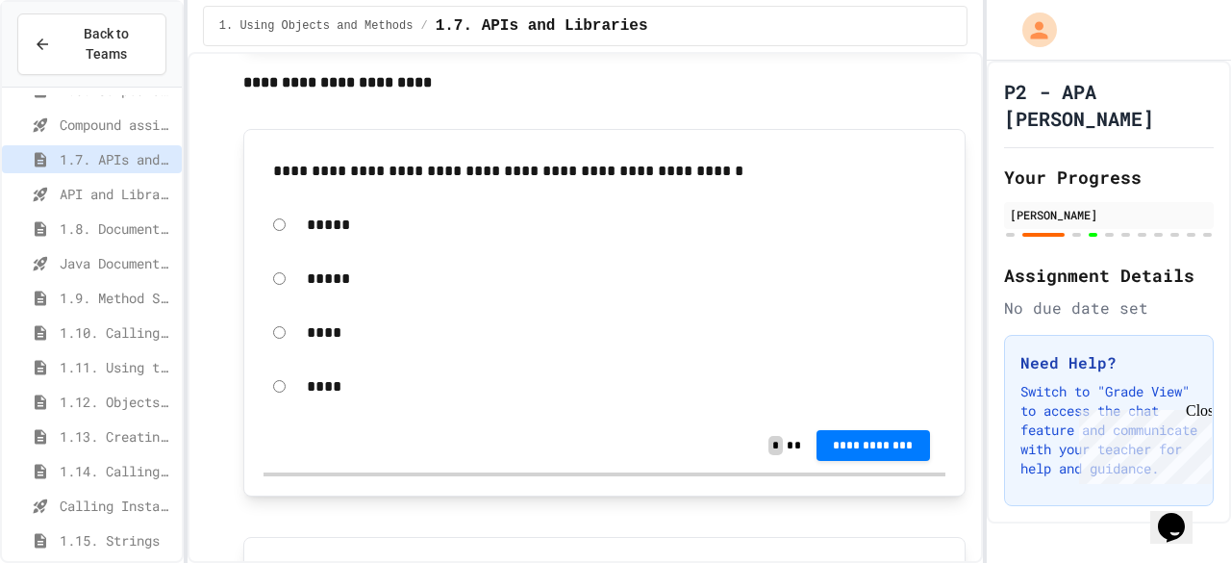 The image size is (1231, 563). I want to click on span: Compound assignment operators - Quiz, so click(116, 124).